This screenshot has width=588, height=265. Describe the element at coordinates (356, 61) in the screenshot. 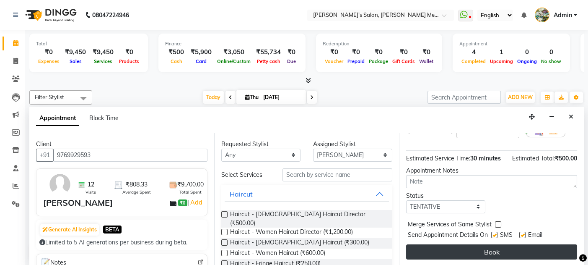

I see `span: Prepaid` at that location.